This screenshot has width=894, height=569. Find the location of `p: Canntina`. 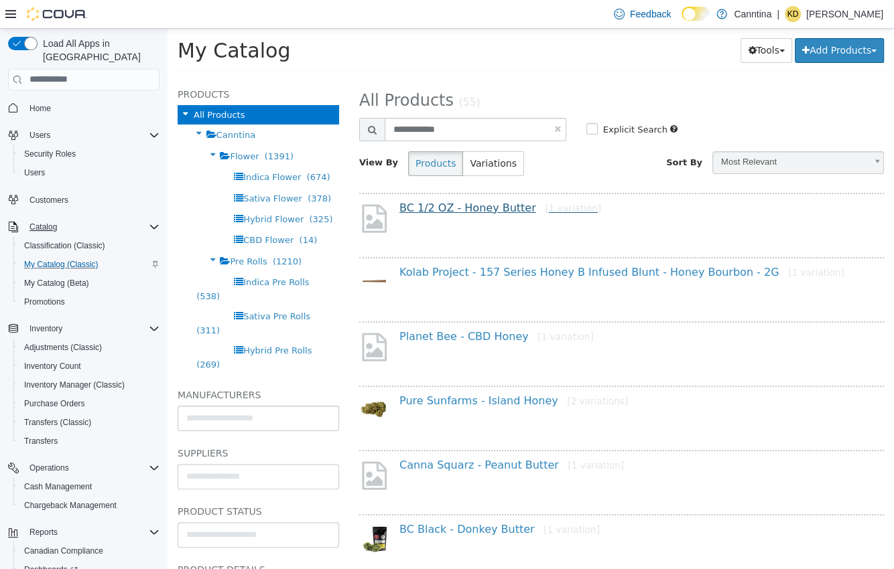

p: Canntina is located at coordinates (752, 14).